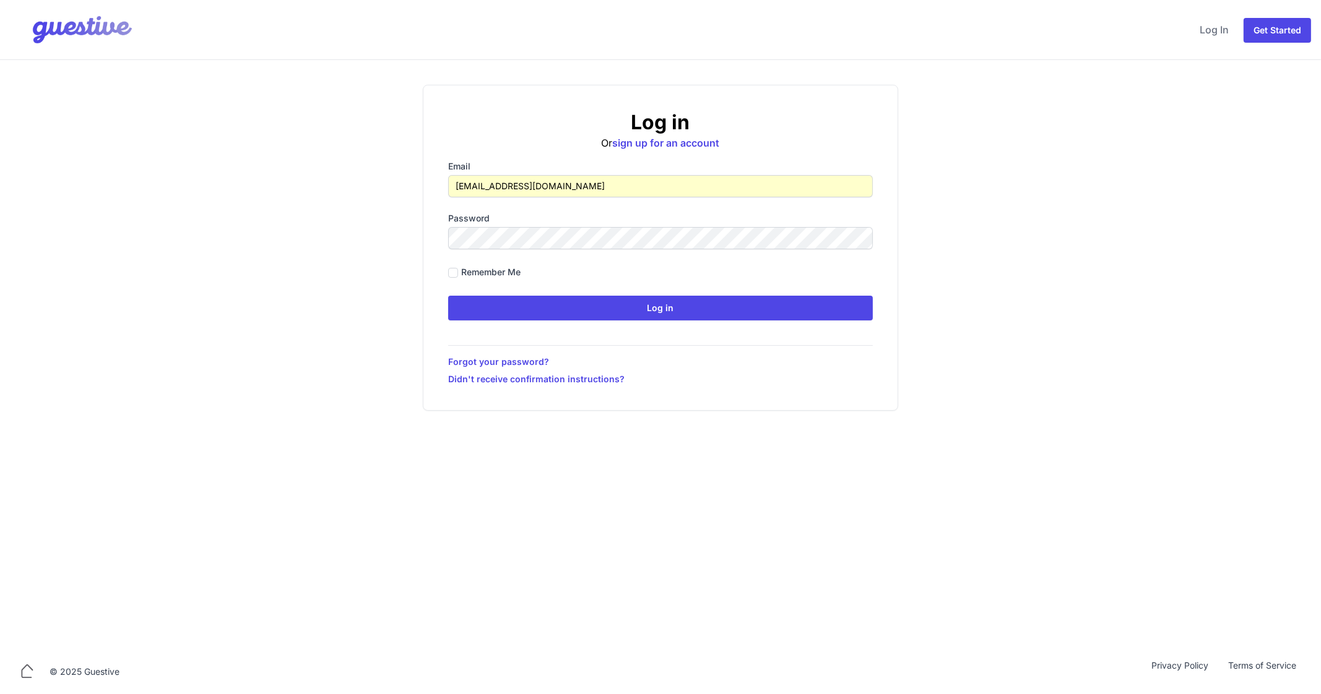  Describe the element at coordinates (660, 362) in the screenshot. I see `a: Forgot your password?` at that location.